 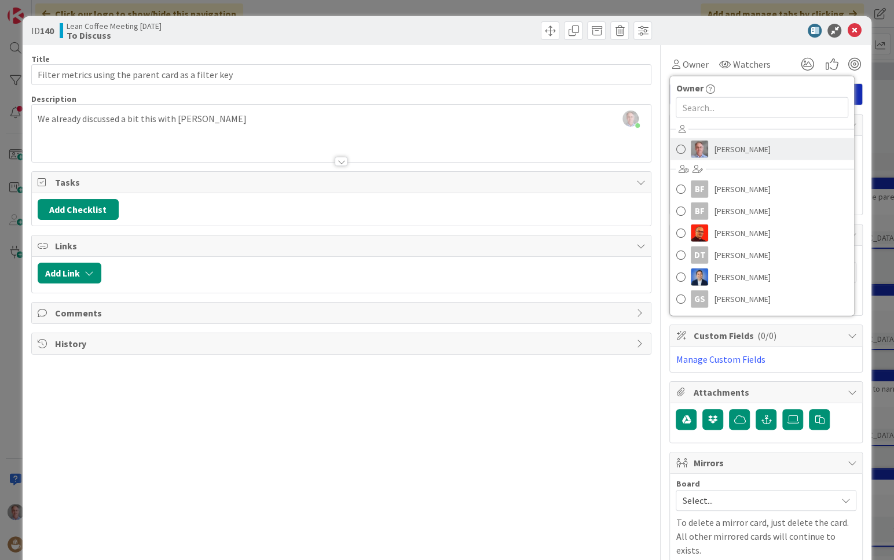 What do you see at coordinates (699, 149) in the screenshot?
I see `img: MR` at bounding box center [699, 149].